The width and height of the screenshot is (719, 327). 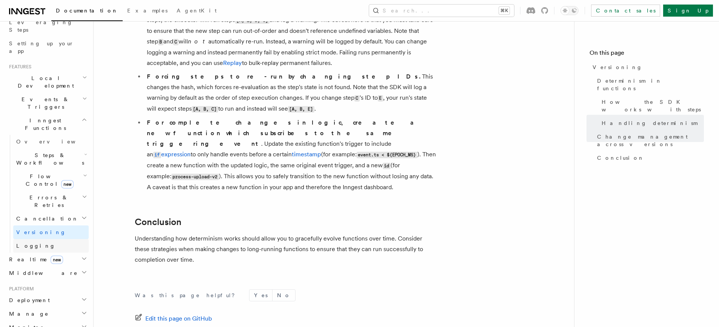 What do you see at coordinates (47, 103) in the screenshot?
I see `button: Events & Triggers` at bounding box center [47, 103].